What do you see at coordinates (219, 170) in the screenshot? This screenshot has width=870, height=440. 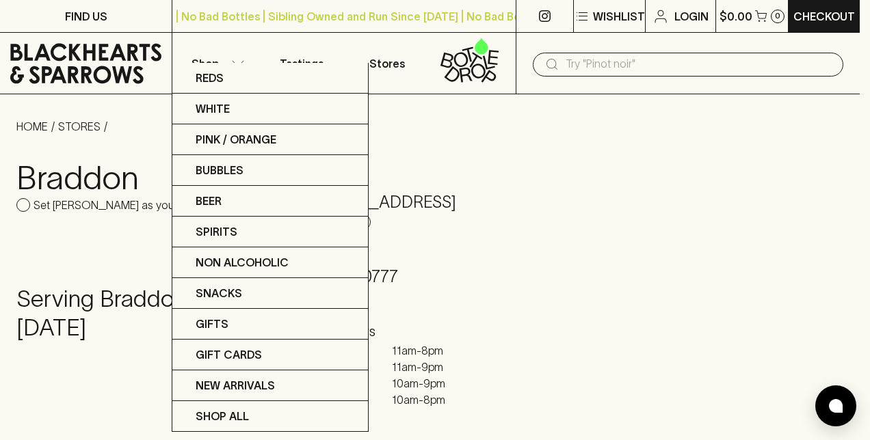 I see `p: Bubbles` at bounding box center [219, 170].